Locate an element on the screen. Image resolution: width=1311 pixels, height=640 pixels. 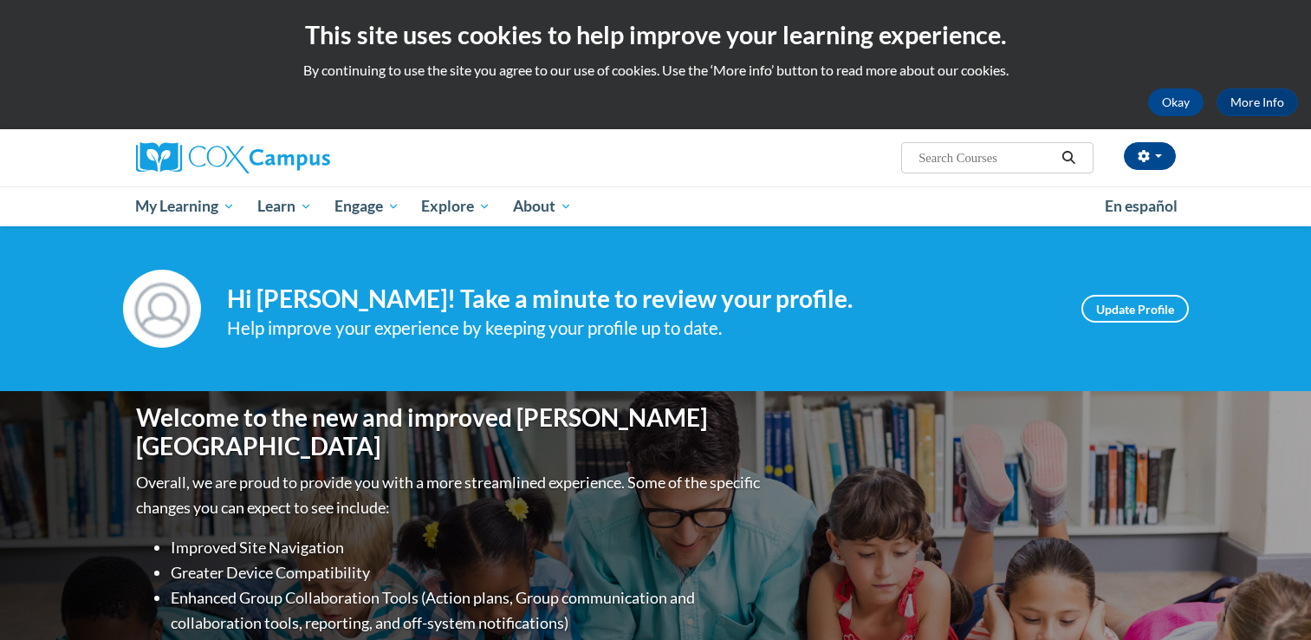
span: En español is located at coordinates (1141, 205).